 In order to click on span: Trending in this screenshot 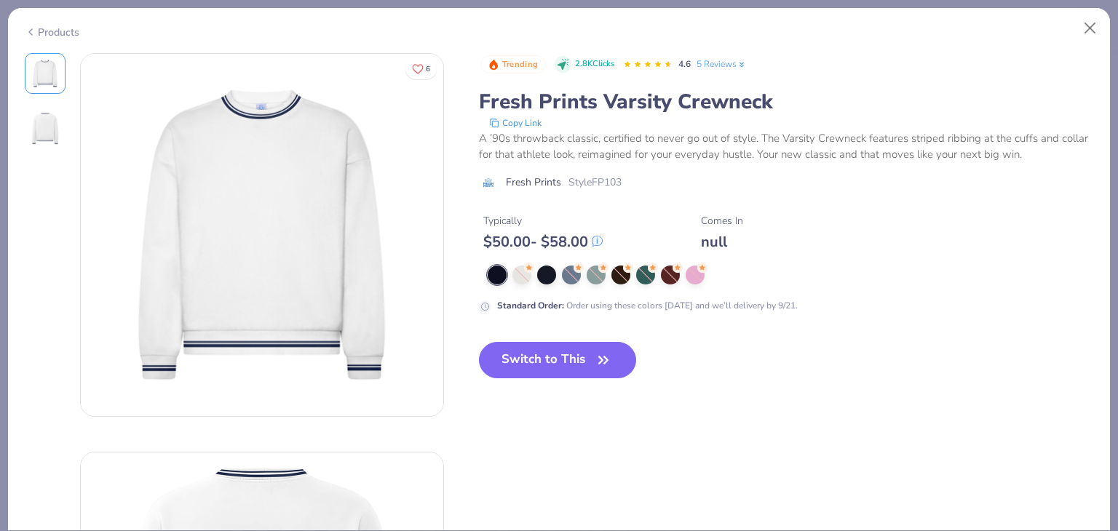, I will do `click(520, 64)`.